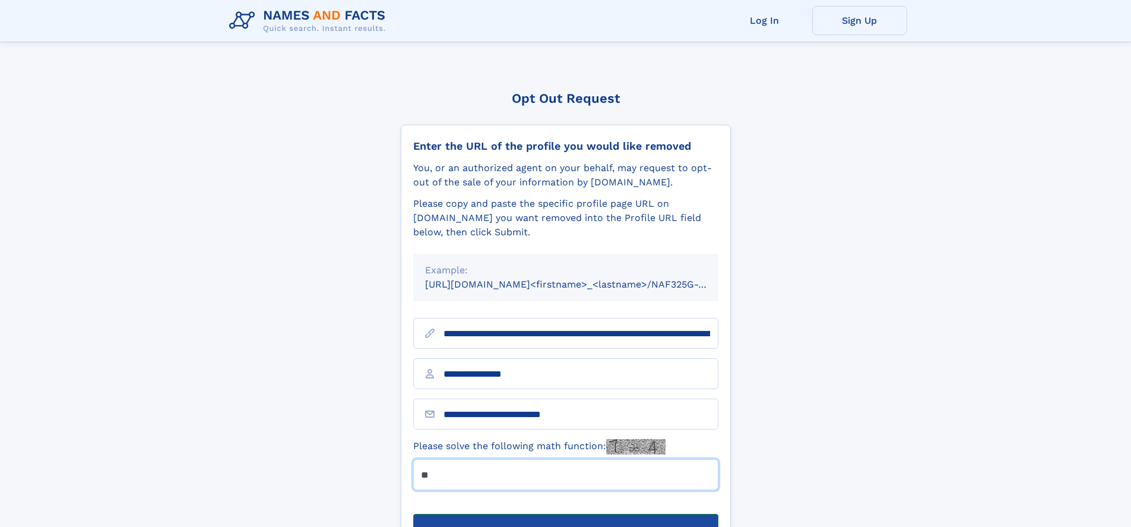 The width and height of the screenshot is (1131, 527). What do you see at coordinates (765, 20) in the screenshot?
I see `a: Log In` at bounding box center [765, 20].